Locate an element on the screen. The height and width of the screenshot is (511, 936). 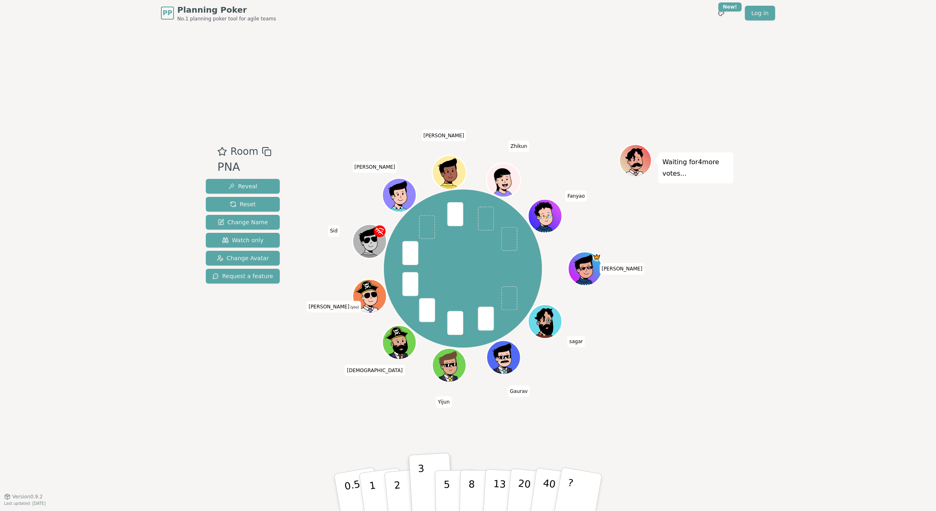
button: Version0.9.2 is located at coordinates (23, 497).